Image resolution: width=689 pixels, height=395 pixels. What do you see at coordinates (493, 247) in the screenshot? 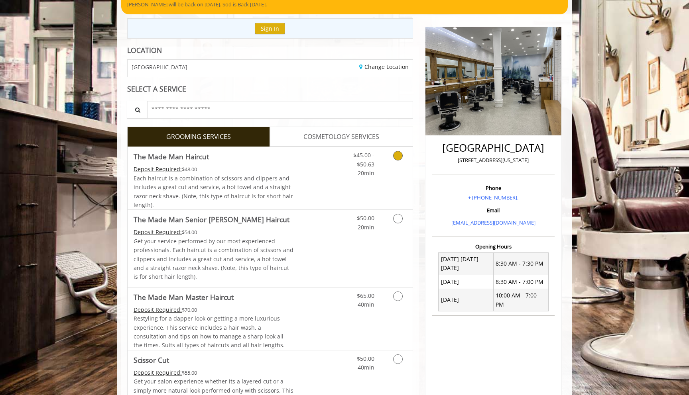
I see `h3: Opening Hours` at bounding box center [493, 247].